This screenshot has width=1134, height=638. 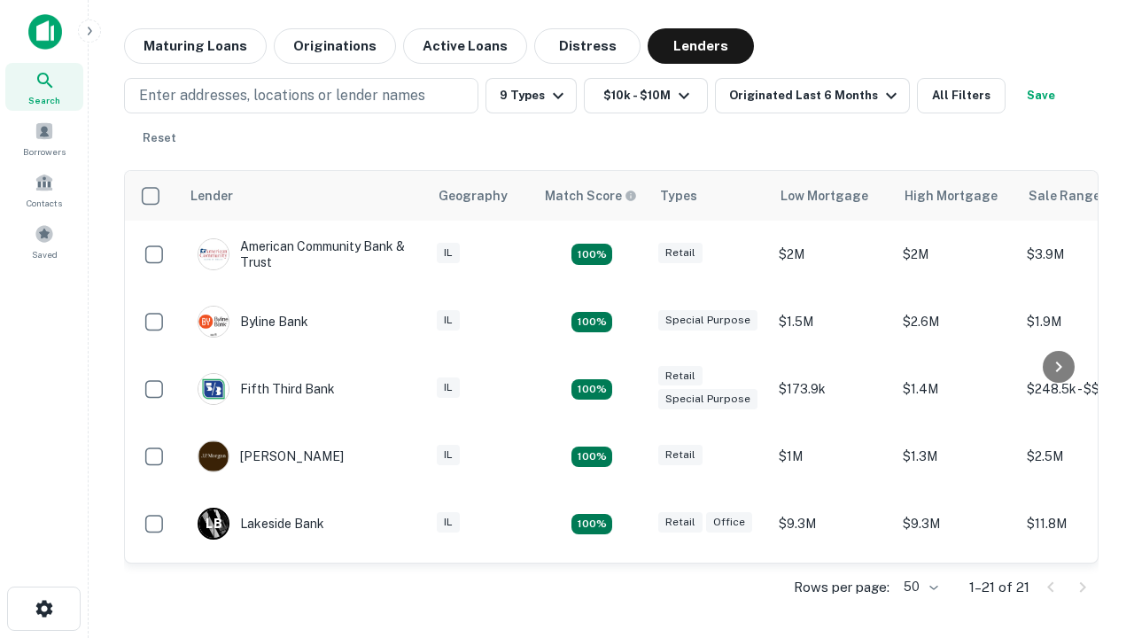 What do you see at coordinates (212, 196) in the screenshot?
I see `div: Lender` at bounding box center [212, 196].